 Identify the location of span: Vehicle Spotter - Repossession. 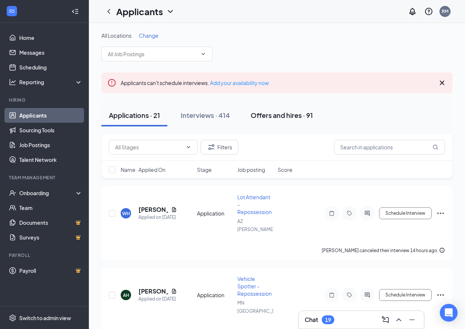
(254, 286).